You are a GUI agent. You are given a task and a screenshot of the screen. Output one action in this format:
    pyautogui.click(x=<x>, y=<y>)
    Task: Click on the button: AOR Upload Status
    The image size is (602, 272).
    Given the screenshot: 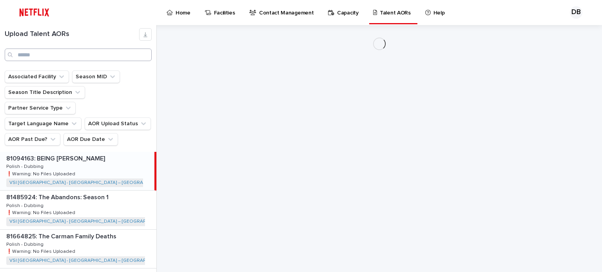 What is the action you would take?
    pyautogui.click(x=118, y=124)
    